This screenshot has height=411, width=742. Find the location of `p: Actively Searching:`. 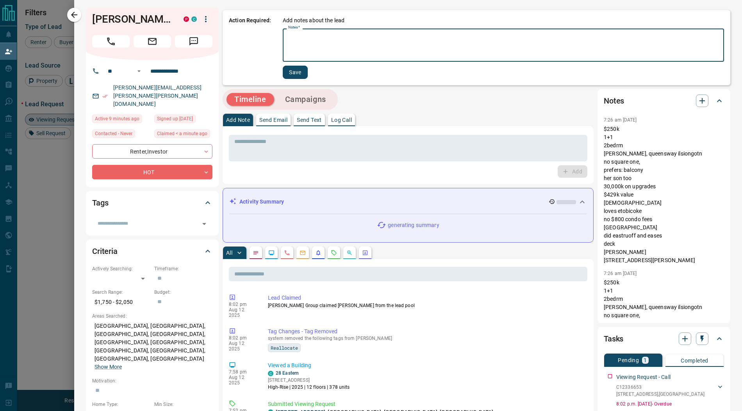

p: Actively Searching: is located at coordinates (121, 269).